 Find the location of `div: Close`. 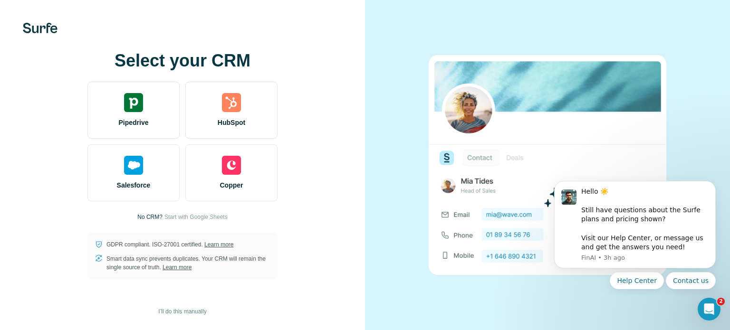

div: Close is located at coordinates (175, 12).